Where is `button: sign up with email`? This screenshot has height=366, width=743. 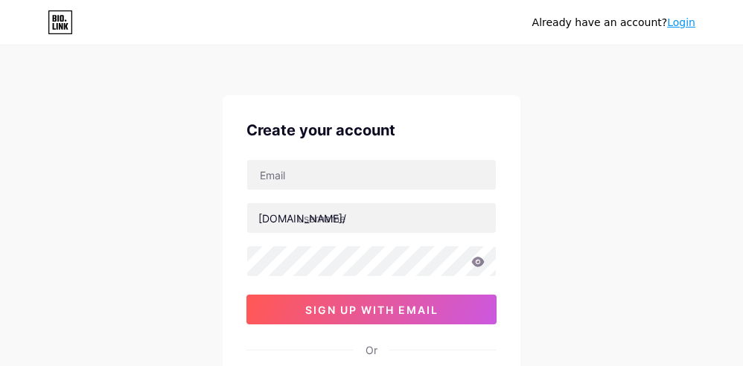 button: sign up with email is located at coordinates (372, 310).